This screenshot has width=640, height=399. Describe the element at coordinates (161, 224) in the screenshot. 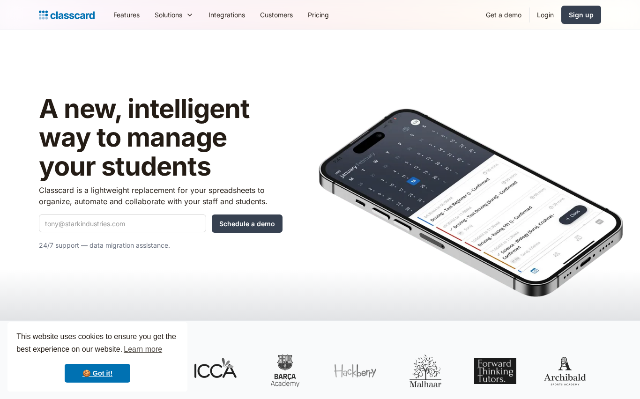

I see `form: Quick Demo Form` at that location.